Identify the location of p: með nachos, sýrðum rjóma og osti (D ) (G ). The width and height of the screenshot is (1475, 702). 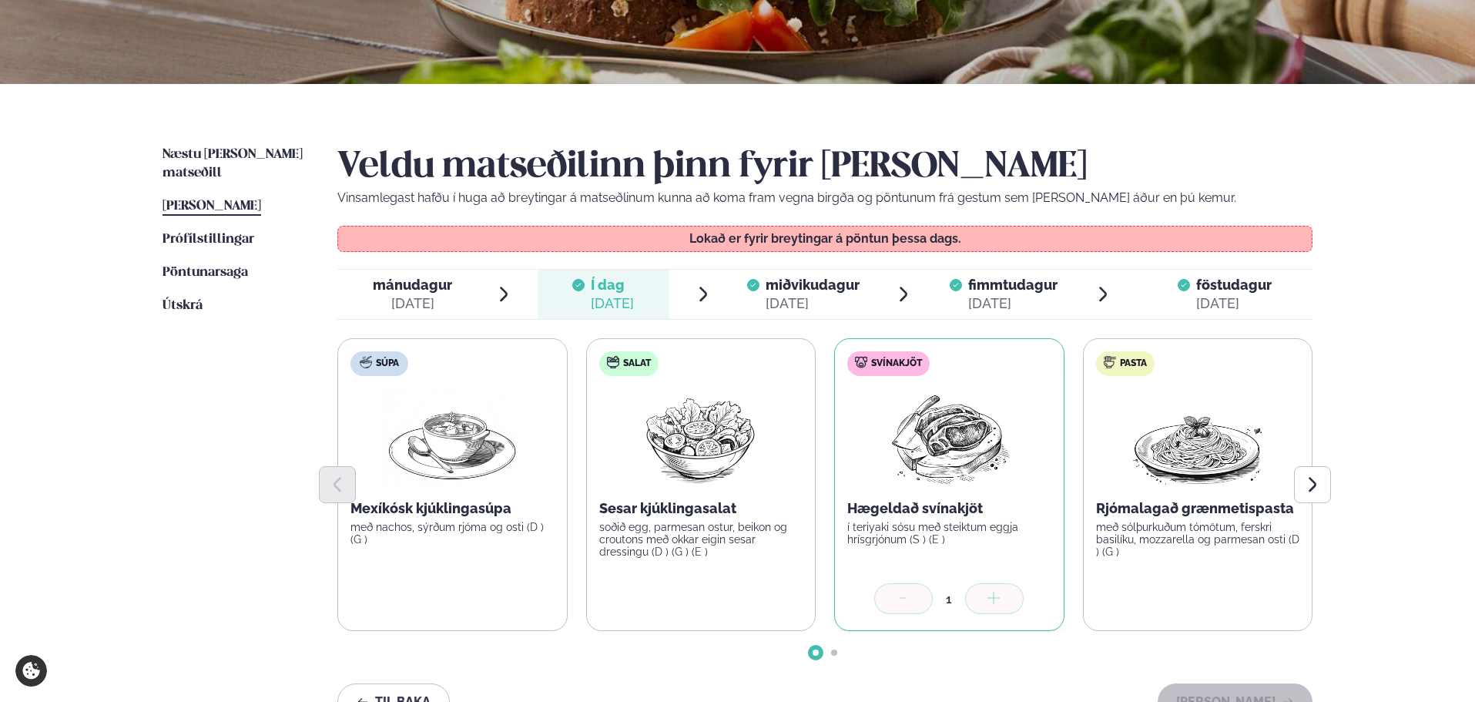
(452, 533).